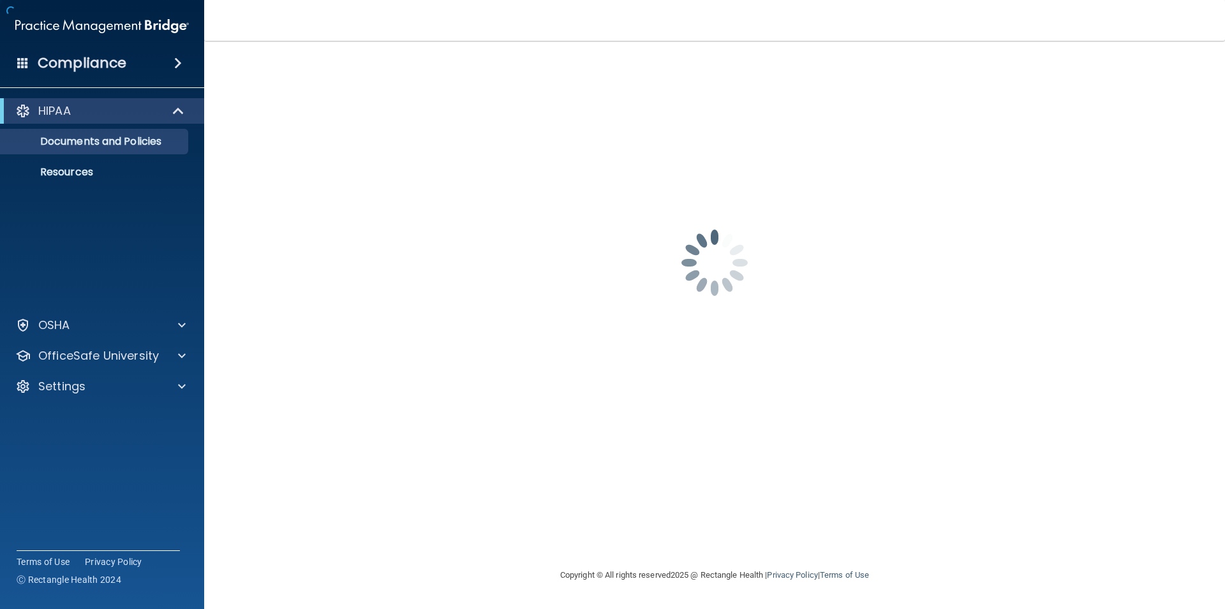 The height and width of the screenshot is (609, 1225). I want to click on a: OSHA, so click(100, 325).